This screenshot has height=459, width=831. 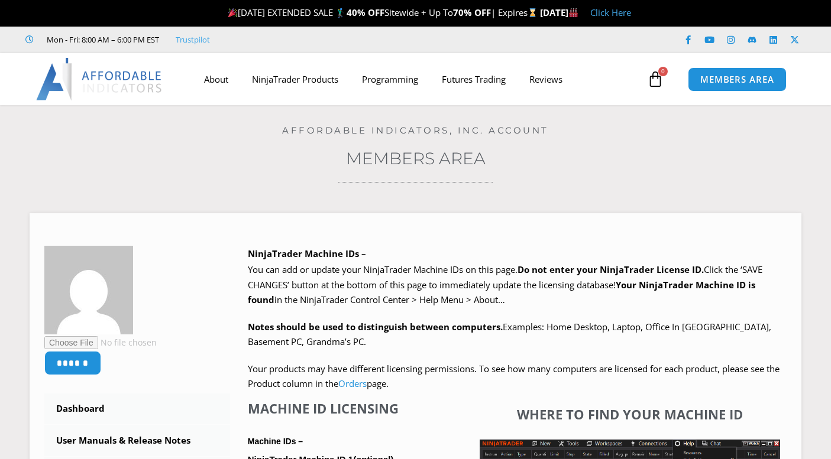 What do you see at coordinates (295, 79) in the screenshot?
I see `a: NinjaTrader Products` at bounding box center [295, 79].